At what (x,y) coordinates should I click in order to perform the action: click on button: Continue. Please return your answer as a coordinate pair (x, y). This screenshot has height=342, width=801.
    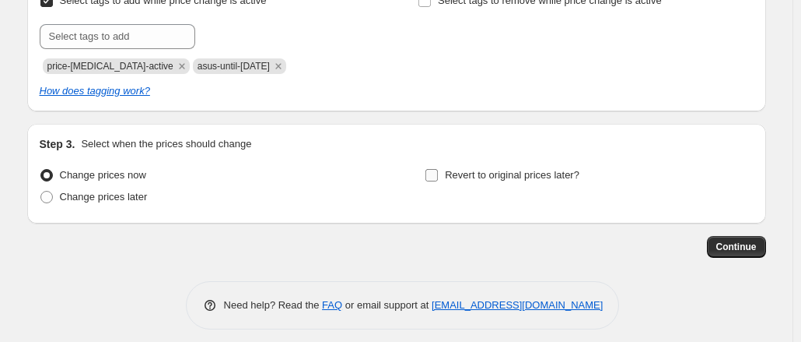
    Looking at the image, I should click on (737, 247).